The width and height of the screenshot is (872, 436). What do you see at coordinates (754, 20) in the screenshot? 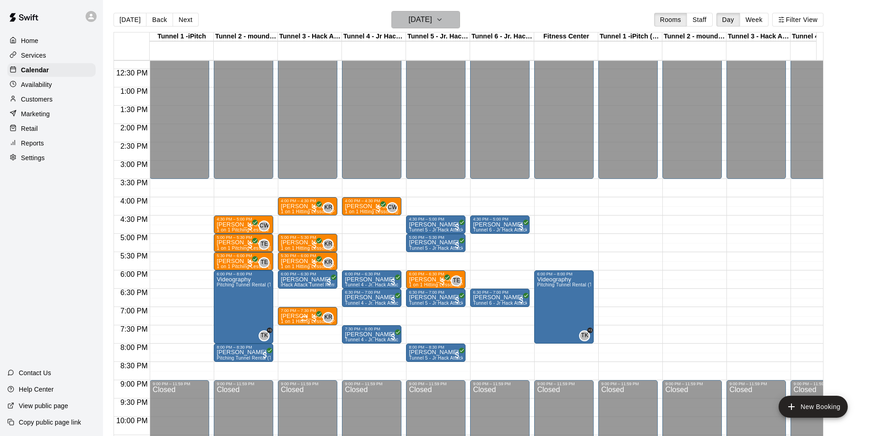
I see `button: Week` at bounding box center [754, 20].